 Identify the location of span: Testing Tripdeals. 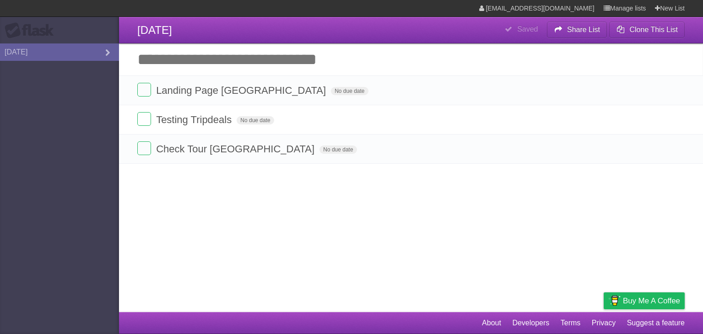
(195, 119).